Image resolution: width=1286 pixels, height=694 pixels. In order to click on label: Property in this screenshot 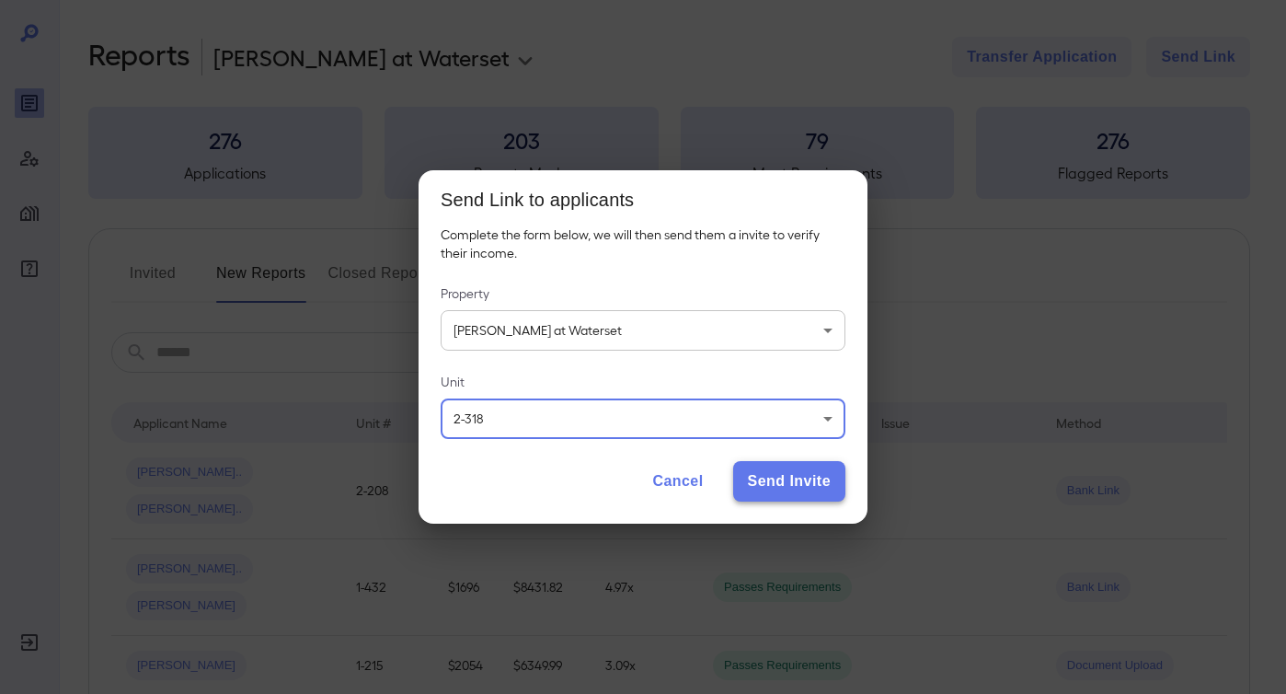, I will do `click(643, 293)`.